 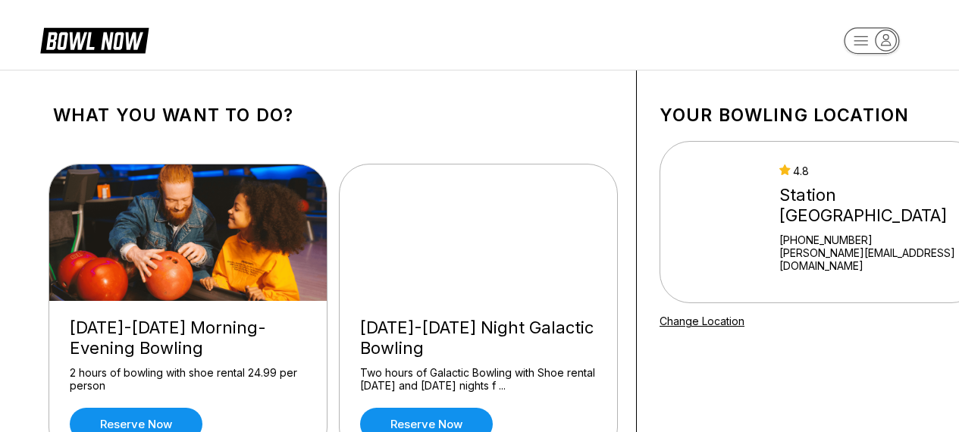 I want to click on h1: What you want to do?, so click(x=333, y=115).